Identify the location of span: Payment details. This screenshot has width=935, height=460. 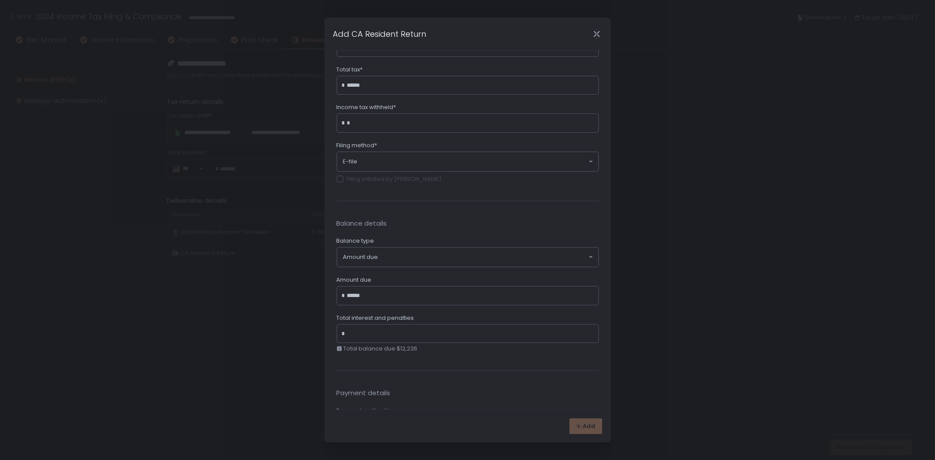
(468, 393).